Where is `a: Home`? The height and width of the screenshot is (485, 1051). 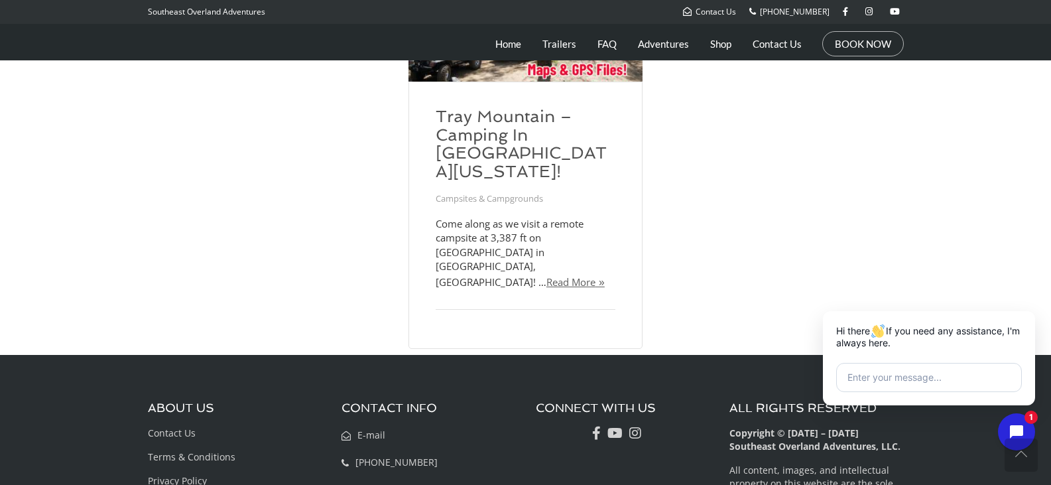
a: Home is located at coordinates (508, 44).